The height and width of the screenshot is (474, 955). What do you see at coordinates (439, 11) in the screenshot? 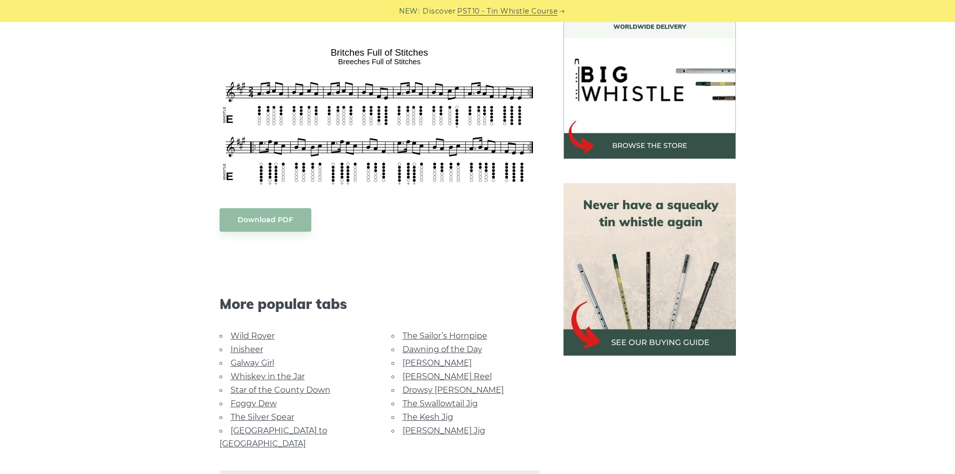
I see `span: Discover` at bounding box center [439, 11].